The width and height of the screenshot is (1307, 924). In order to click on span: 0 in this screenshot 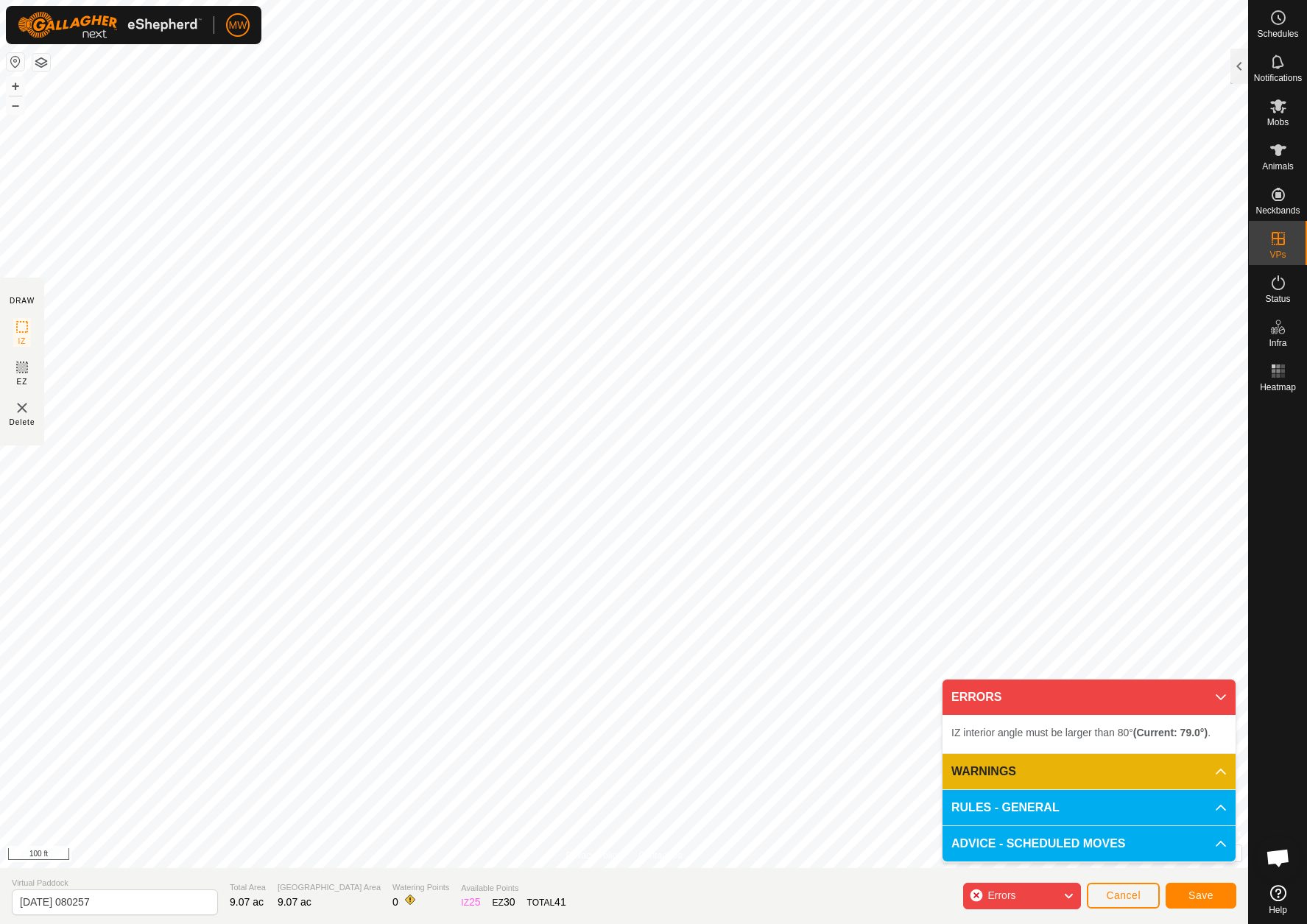, I will do `click(396, 901)`.